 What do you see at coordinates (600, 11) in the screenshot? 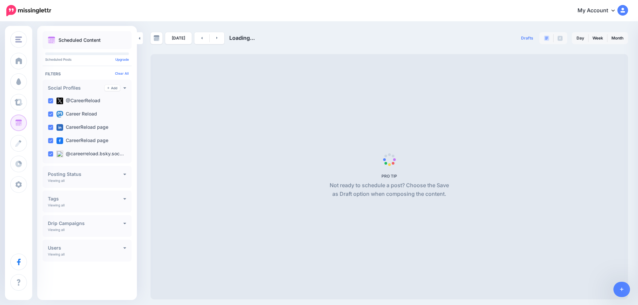
I see `a: My Account` at bounding box center [600, 11].